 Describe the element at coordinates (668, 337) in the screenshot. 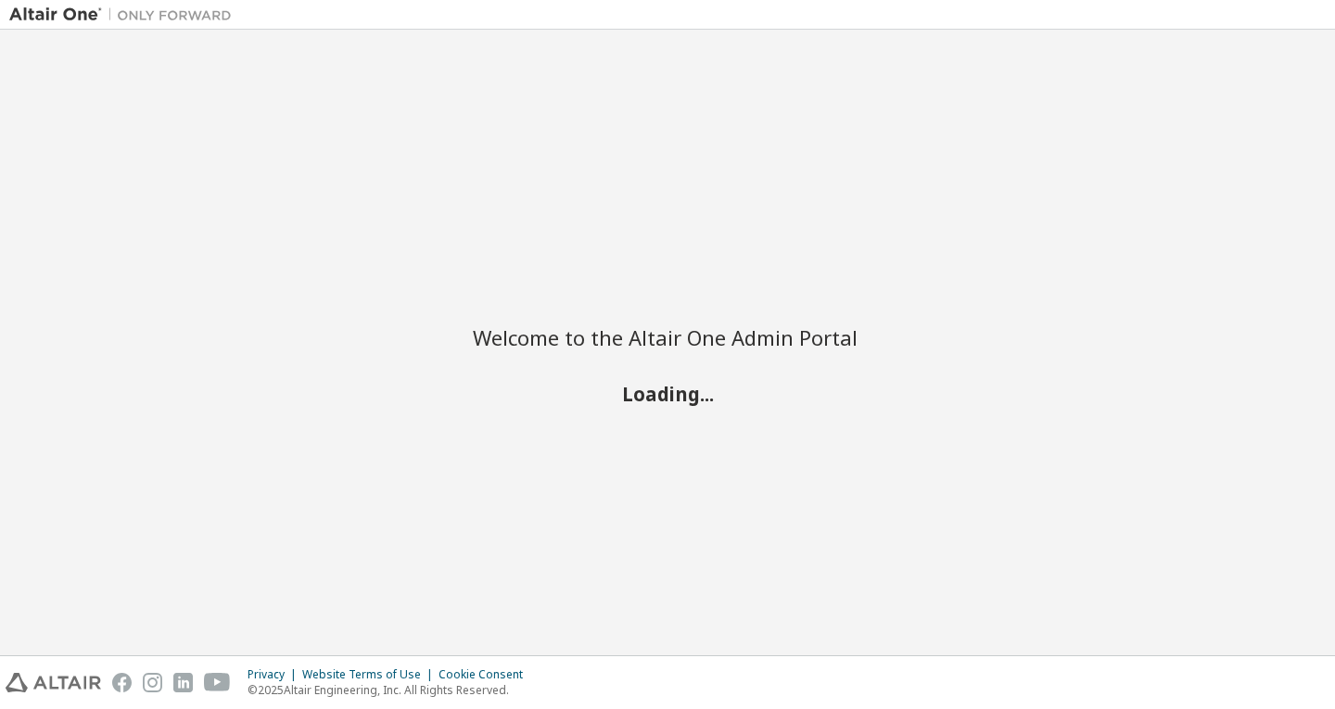

I see `h2: Welcome to the Altair One Admin Portal` at that location.